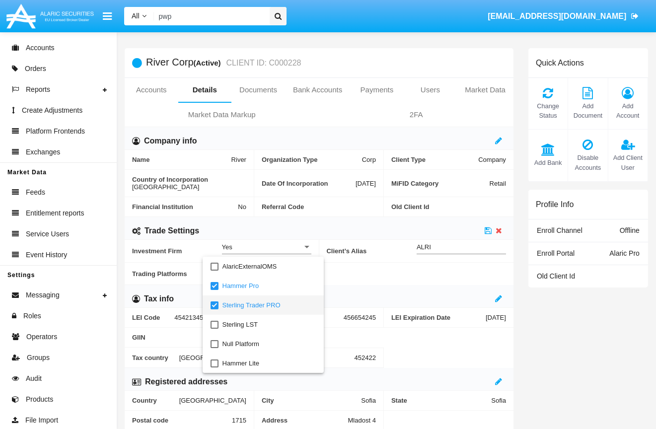 This screenshot has width=656, height=429. What do you see at coordinates (269, 343) in the screenshot?
I see `span: Null Platform` at bounding box center [269, 343].